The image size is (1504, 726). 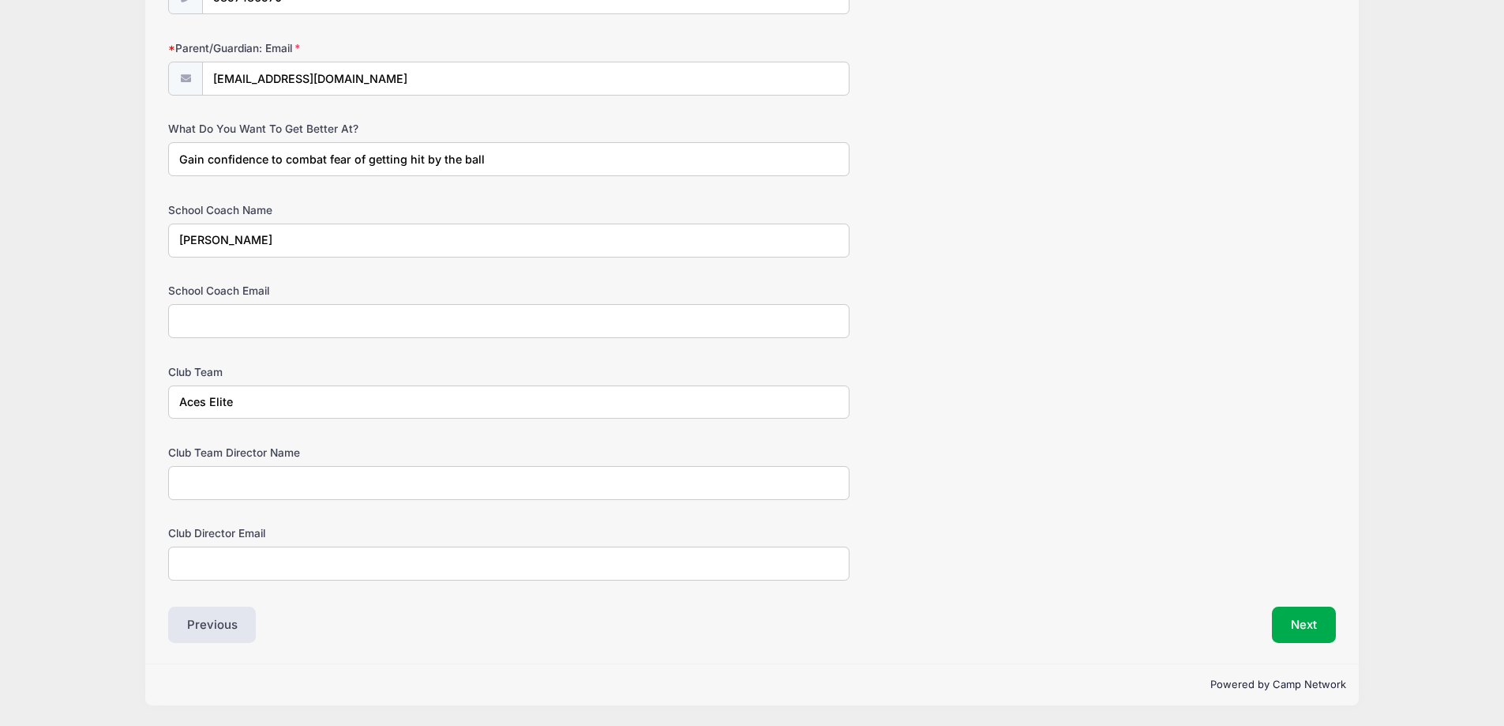 What do you see at coordinates (1303, 624) in the screenshot?
I see `button: Next` at bounding box center [1303, 624].